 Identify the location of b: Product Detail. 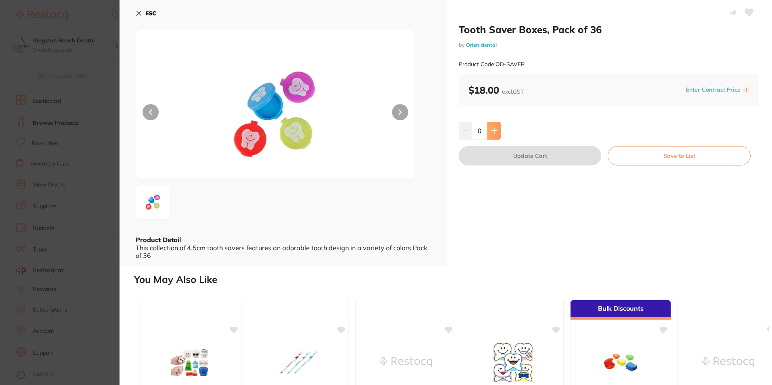
(158, 240).